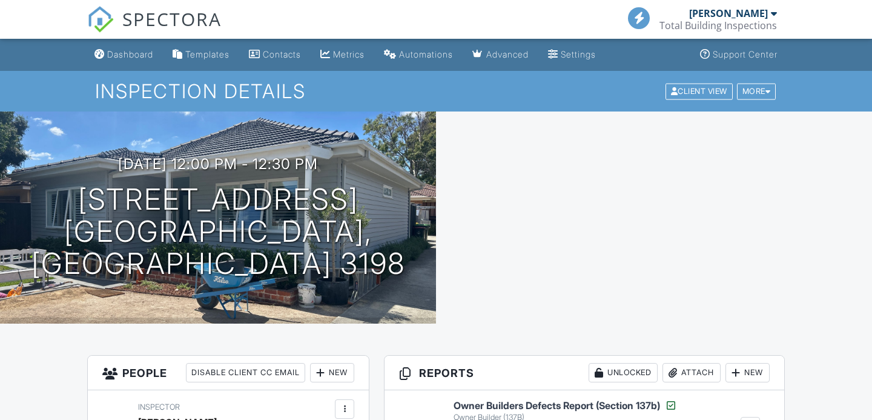 Image resolution: width=872 pixels, height=420 pixels. I want to click on img: The Best Home Inspection Software - Spectora, so click(101, 19).